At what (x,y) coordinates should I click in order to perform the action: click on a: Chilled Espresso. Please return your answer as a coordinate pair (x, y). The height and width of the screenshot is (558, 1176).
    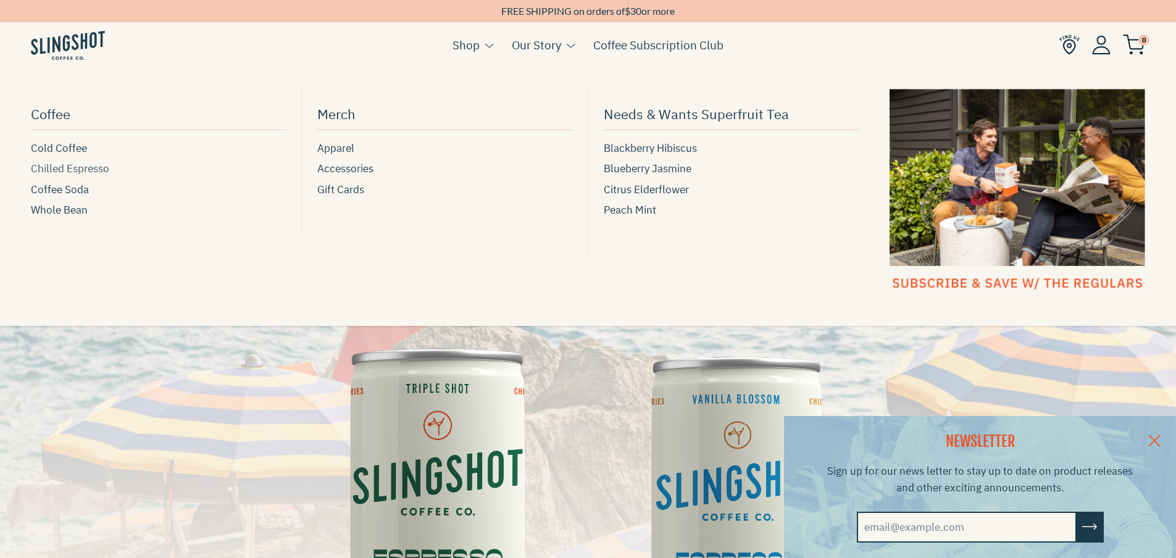
    Looking at the image, I should click on (159, 169).